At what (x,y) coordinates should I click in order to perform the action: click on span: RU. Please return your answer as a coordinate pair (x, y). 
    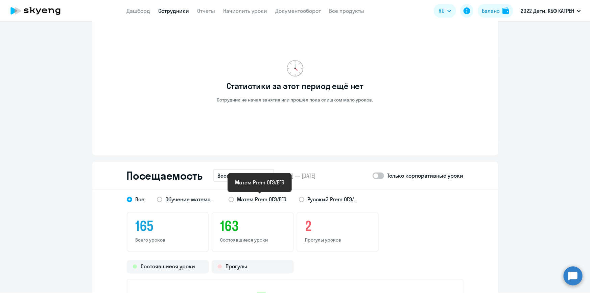
    Looking at the image, I should click on (441, 11).